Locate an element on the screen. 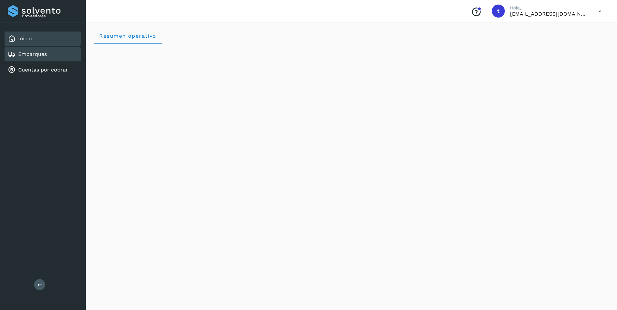 Image resolution: width=617 pixels, height=310 pixels. div: Embarques is located at coordinates (43, 54).